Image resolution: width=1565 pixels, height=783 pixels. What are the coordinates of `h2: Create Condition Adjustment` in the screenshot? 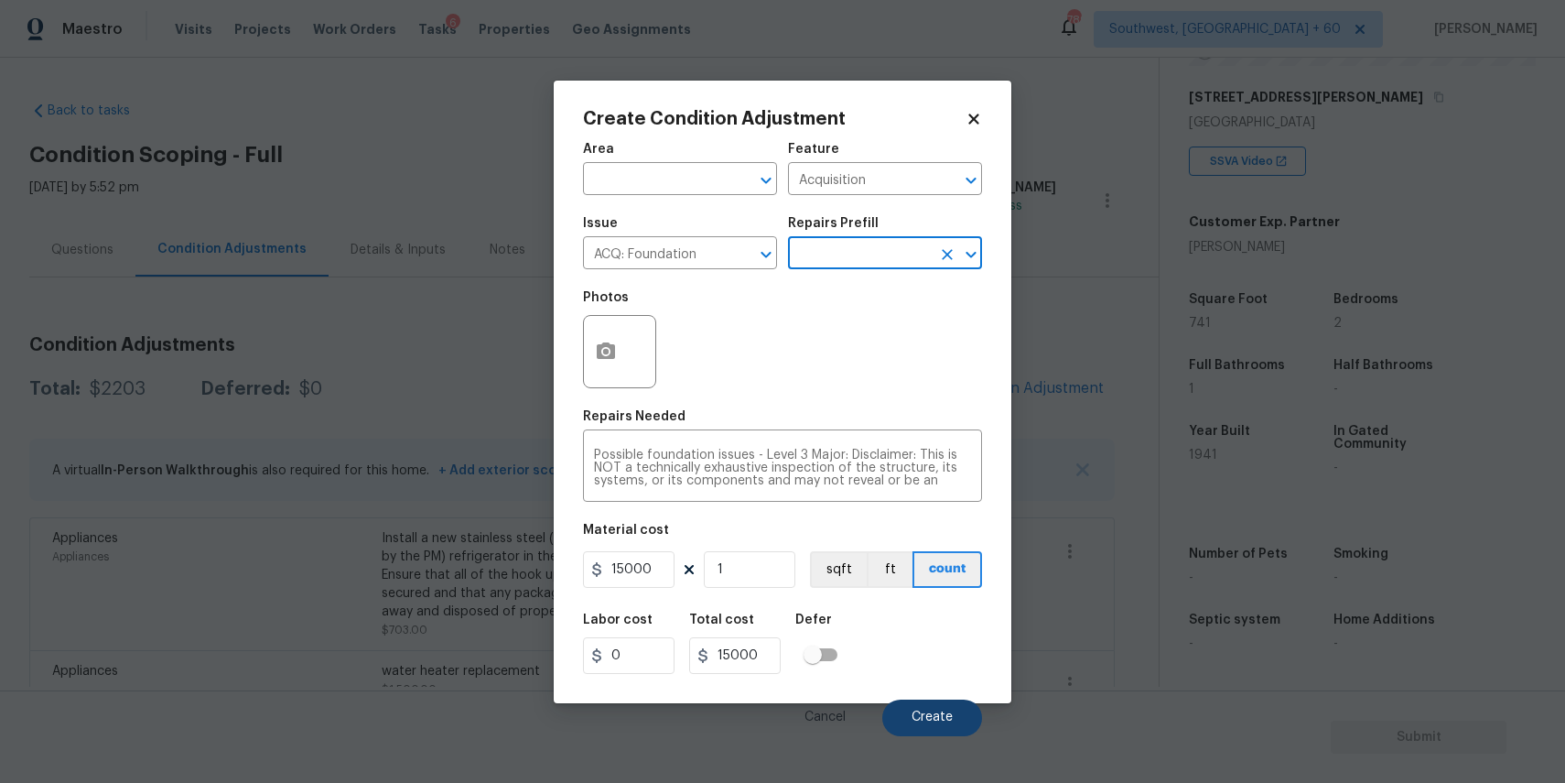 It's located at (774, 119).